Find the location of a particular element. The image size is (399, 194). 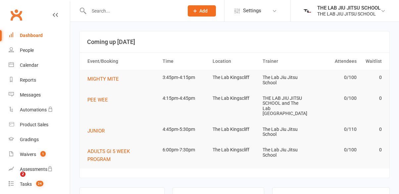

a: Waivers 1 is located at coordinates (39, 154).